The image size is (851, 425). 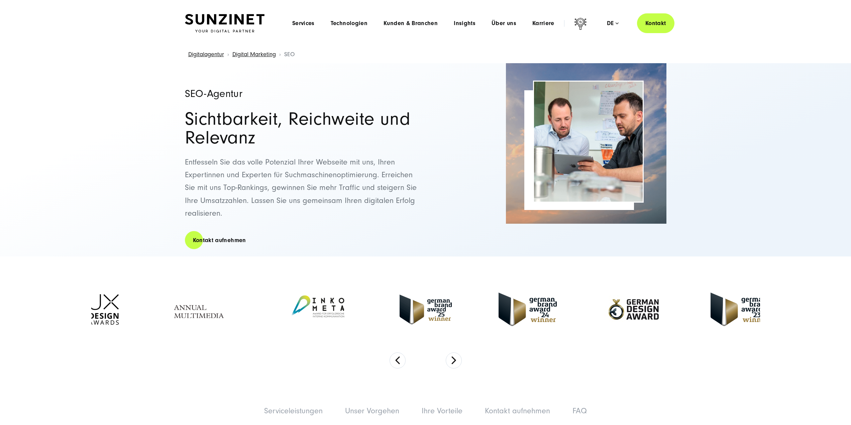 I want to click on button: Next, so click(x=454, y=361).